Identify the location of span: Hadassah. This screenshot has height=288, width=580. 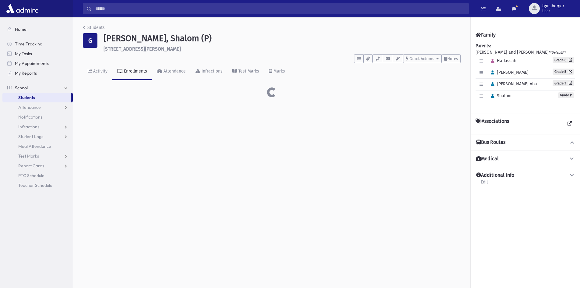
(502, 61).